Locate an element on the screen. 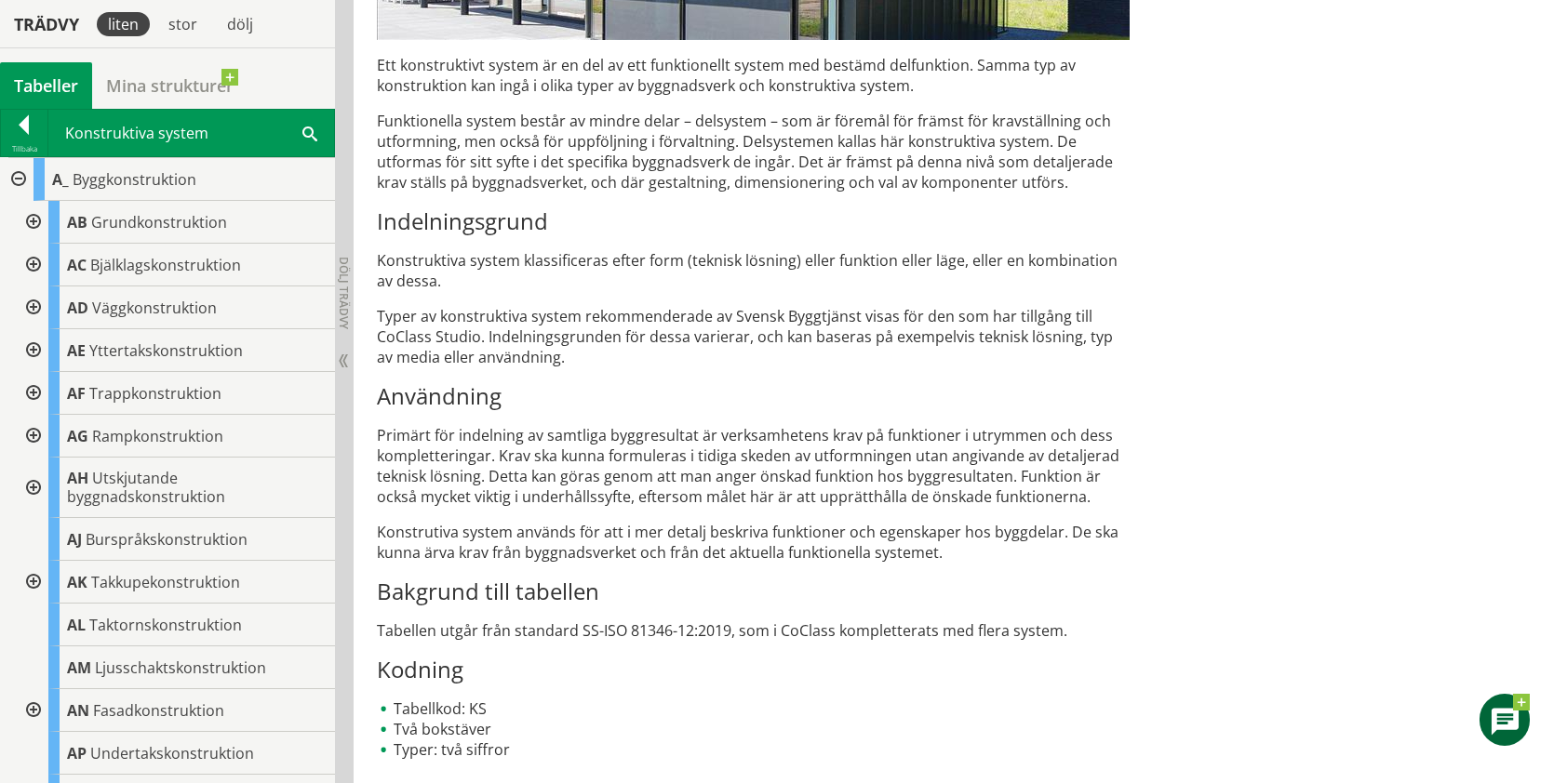 The height and width of the screenshot is (783, 1567). span: AD is located at coordinates (77, 308).